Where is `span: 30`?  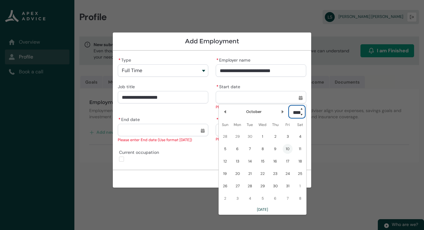 span: 30 is located at coordinates (250, 137).